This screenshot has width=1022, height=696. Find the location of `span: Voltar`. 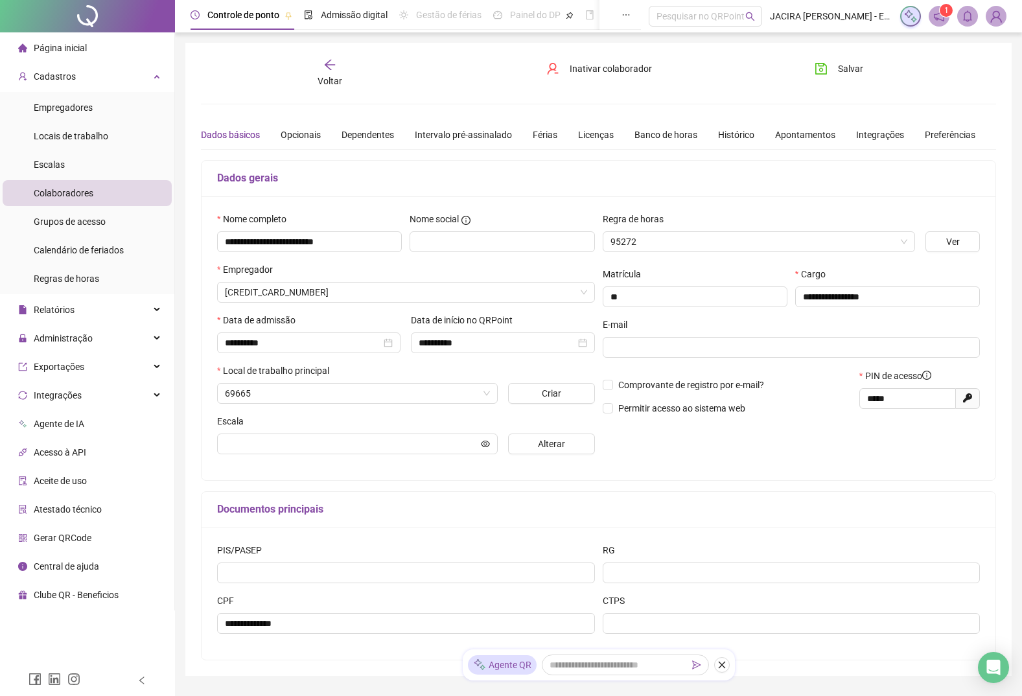

span: Voltar is located at coordinates (330, 81).